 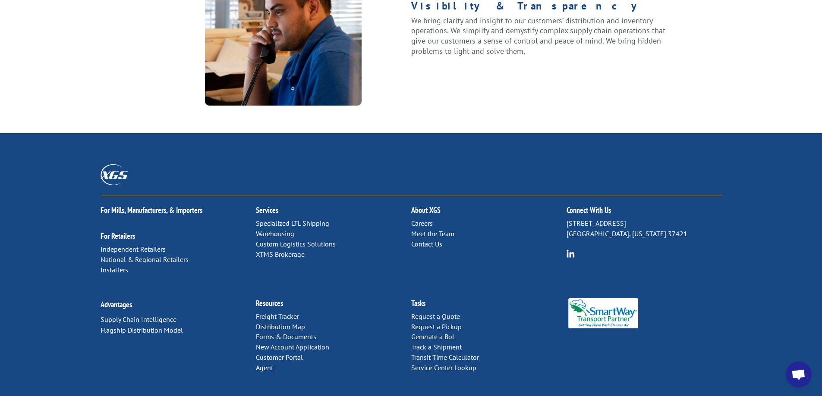 I want to click on a: Customer Portal, so click(x=279, y=358).